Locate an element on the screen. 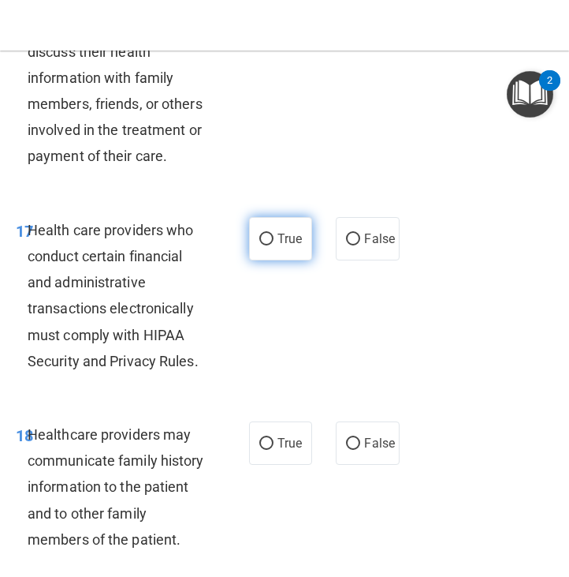  div: 2 is located at coordinates (550, 91).